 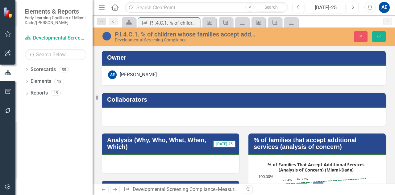 I want to click on h3: Analysis (Why, Who, What, When, Which), so click(x=160, y=143).